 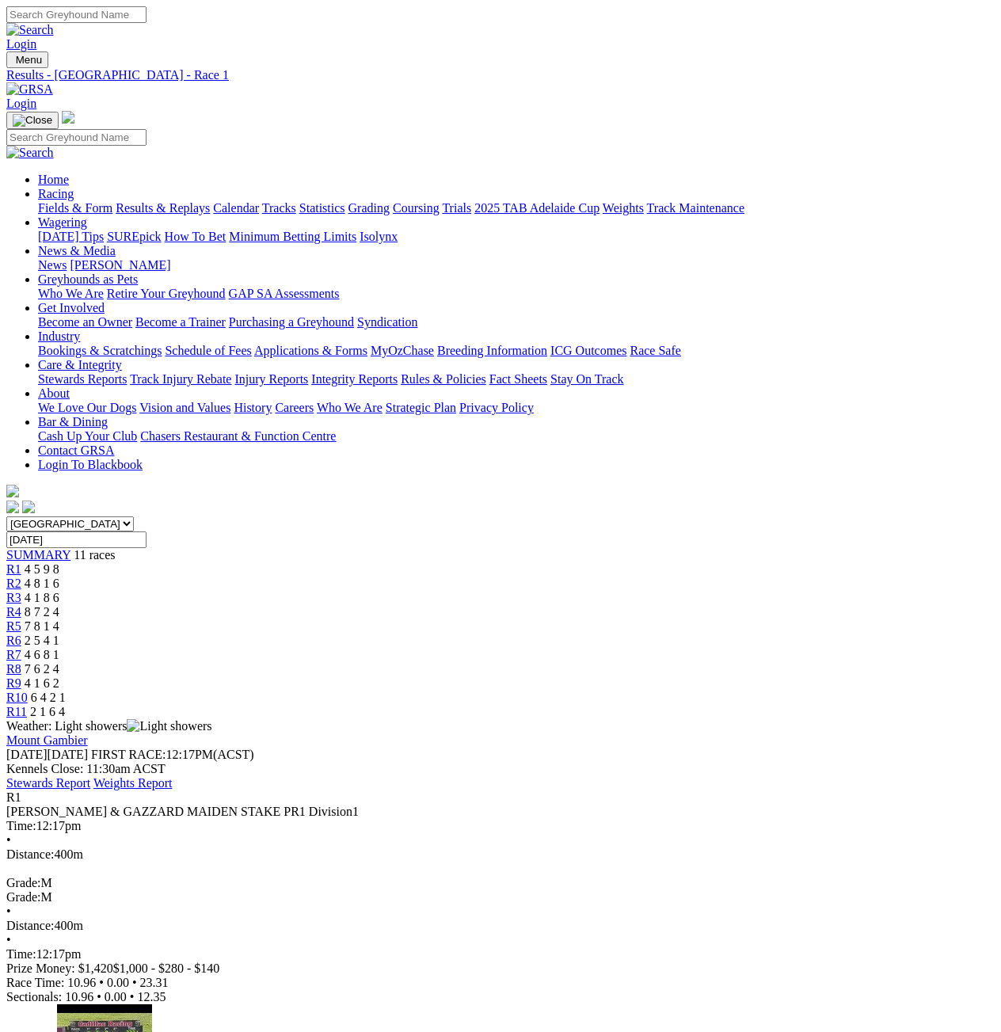 I want to click on a: Vision and Values, so click(x=184, y=407).